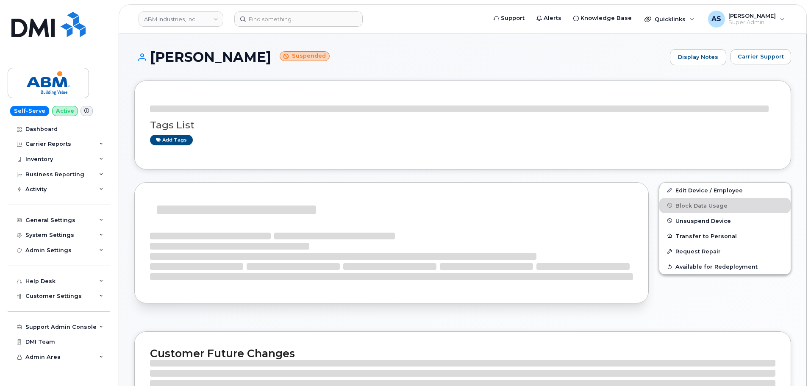 The height and width of the screenshot is (386, 811). What do you see at coordinates (725, 206) in the screenshot?
I see `button: Block Data Usage` at bounding box center [725, 206].